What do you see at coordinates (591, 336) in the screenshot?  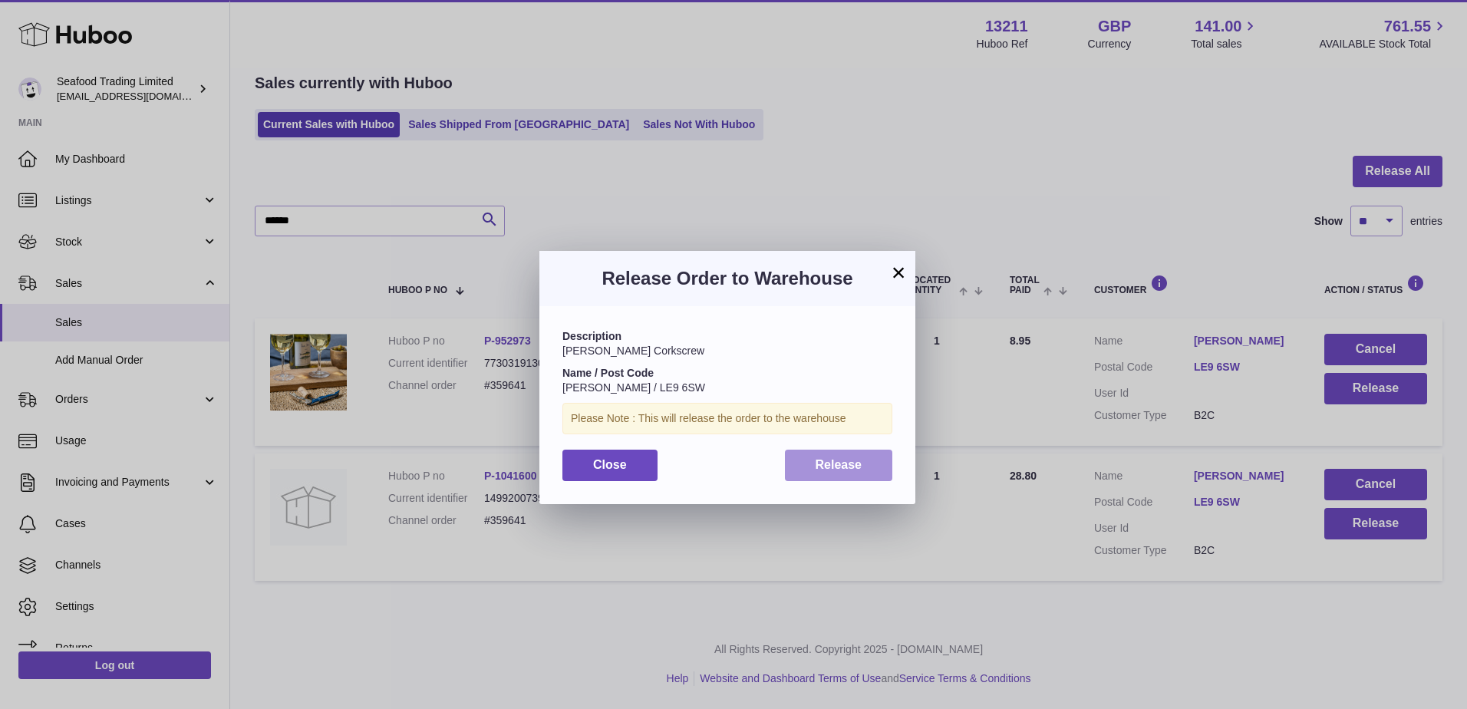 I see `strong: Description` at bounding box center [591, 336].